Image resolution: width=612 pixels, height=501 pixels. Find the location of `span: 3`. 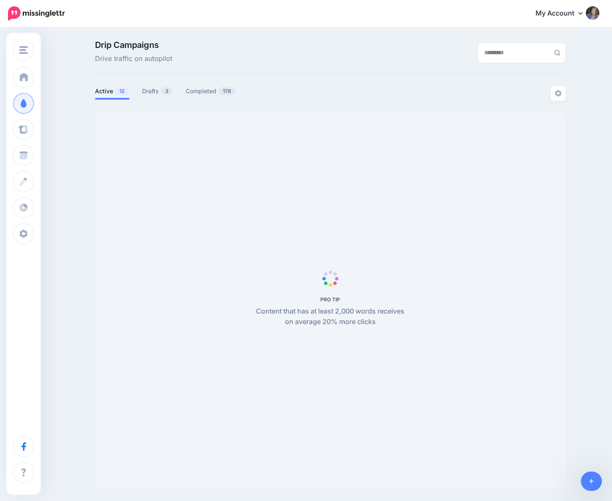

span: 3 is located at coordinates (167, 91).